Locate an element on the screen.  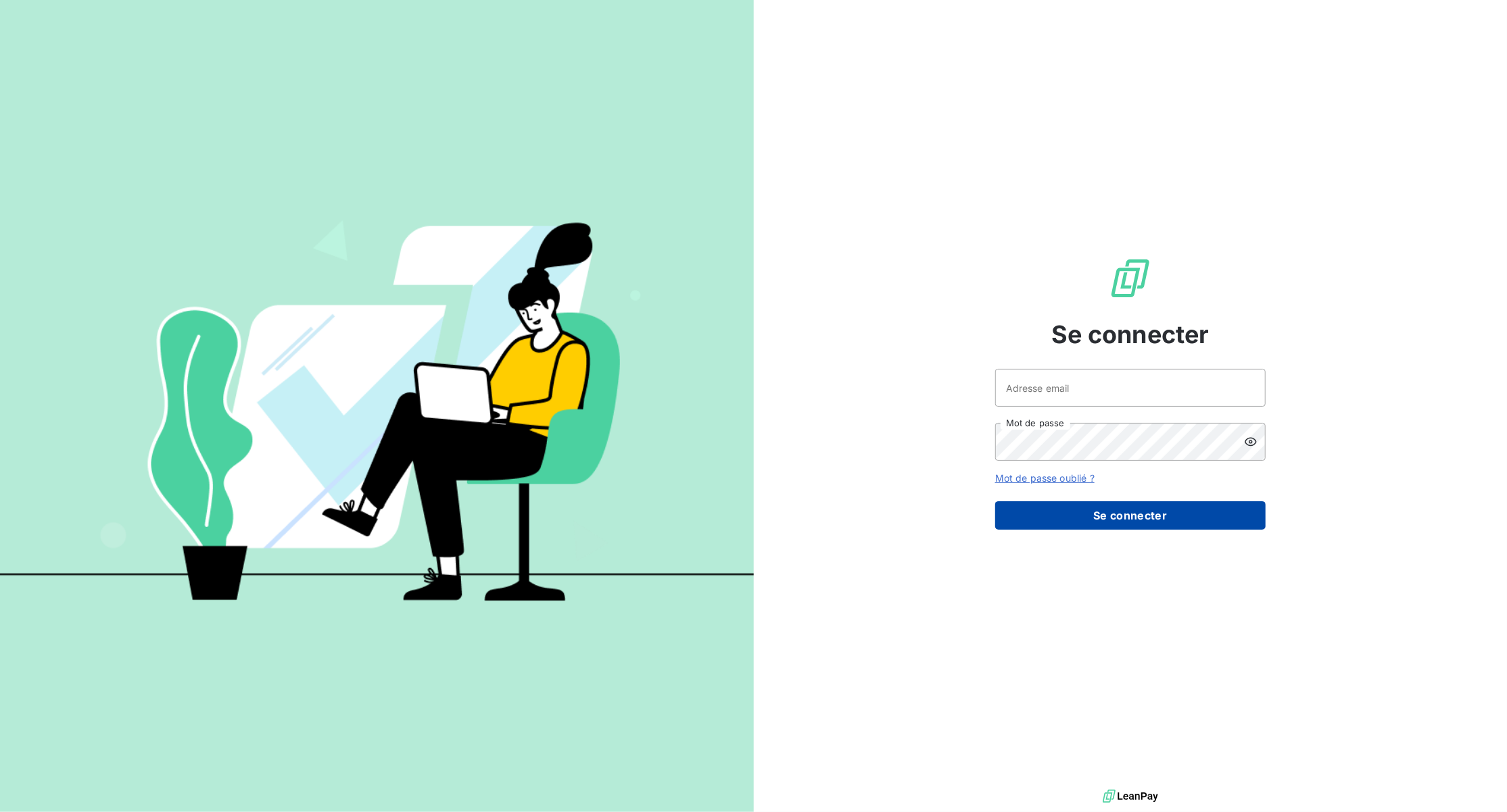
img: Logo LeanPay is located at coordinates (1130, 278).